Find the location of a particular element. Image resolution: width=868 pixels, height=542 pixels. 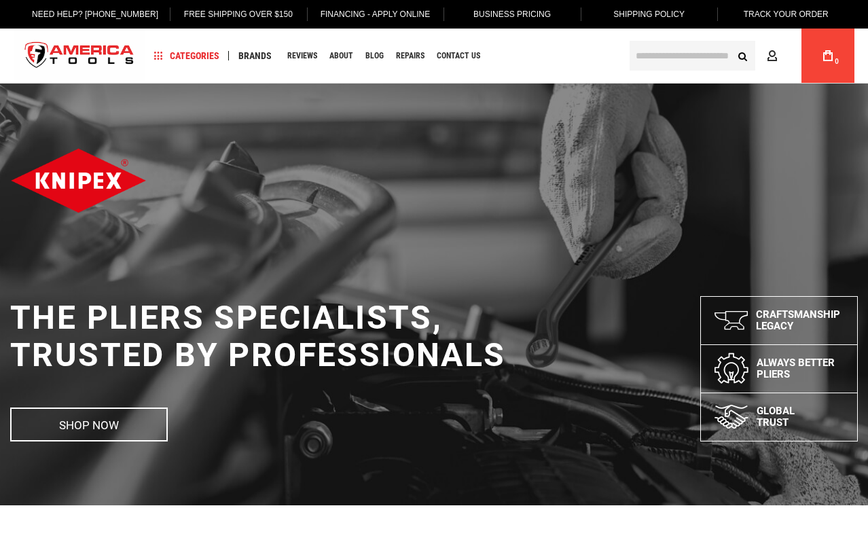

a: Categories is located at coordinates (187, 56).